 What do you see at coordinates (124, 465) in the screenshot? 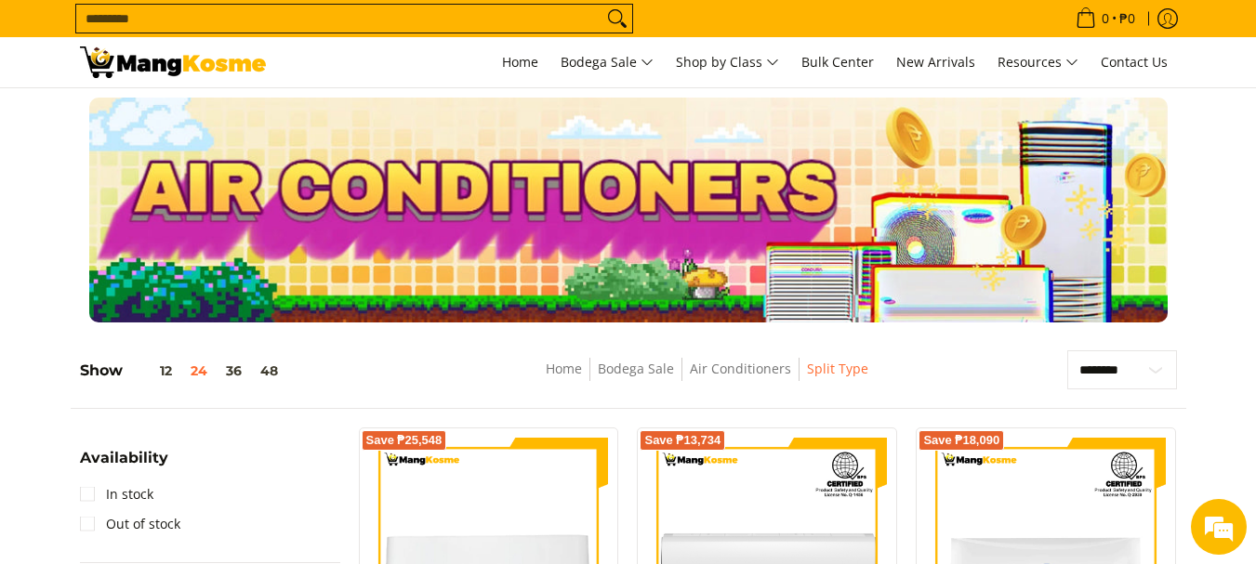
I see `summary: Open` at bounding box center [124, 465].